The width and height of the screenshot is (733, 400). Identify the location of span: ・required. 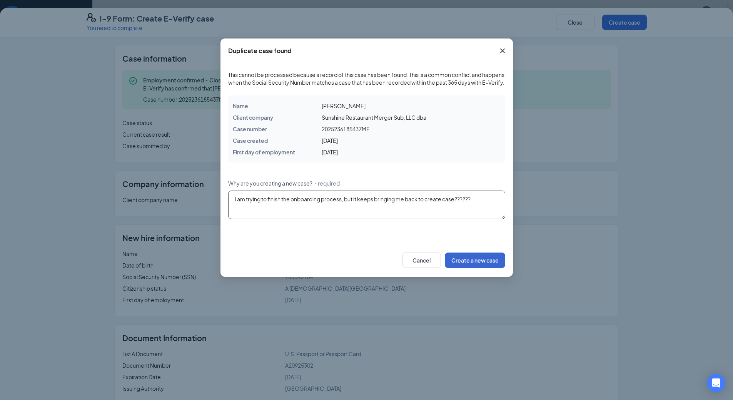
(326, 183).